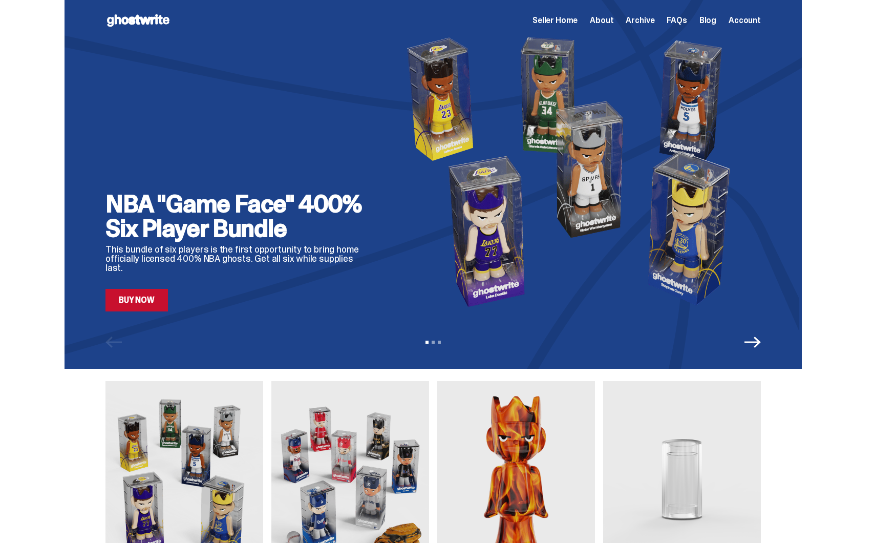 The width and height of the screenshot is (874, 543). What do you see at coordinates (555, 20) in the screenshot?
I see `span: Seller Home` at bounding box center [555, 20].